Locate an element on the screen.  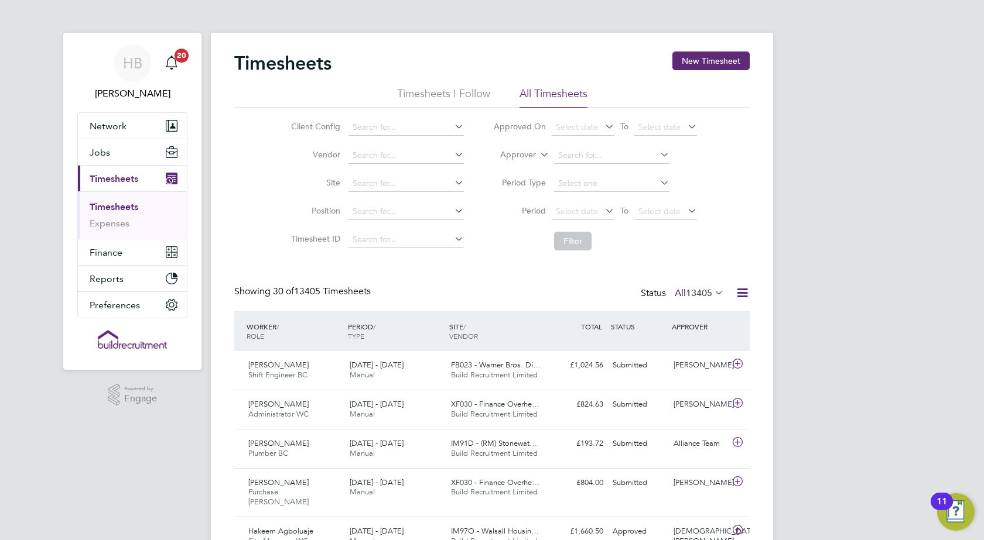
label: Client Config is located at coordinates (314, 126).